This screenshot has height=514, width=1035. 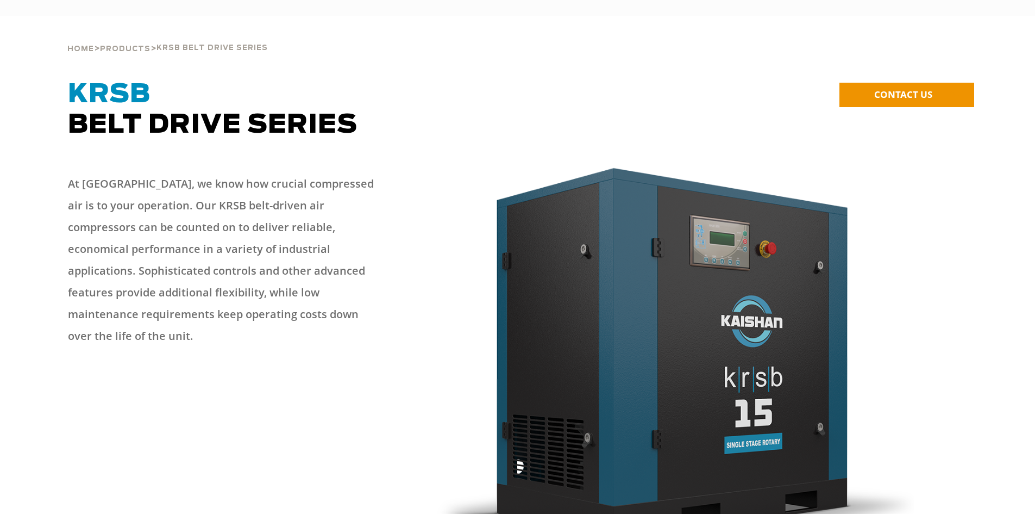 I want to click on span: Home, so click(x=80, y=49).